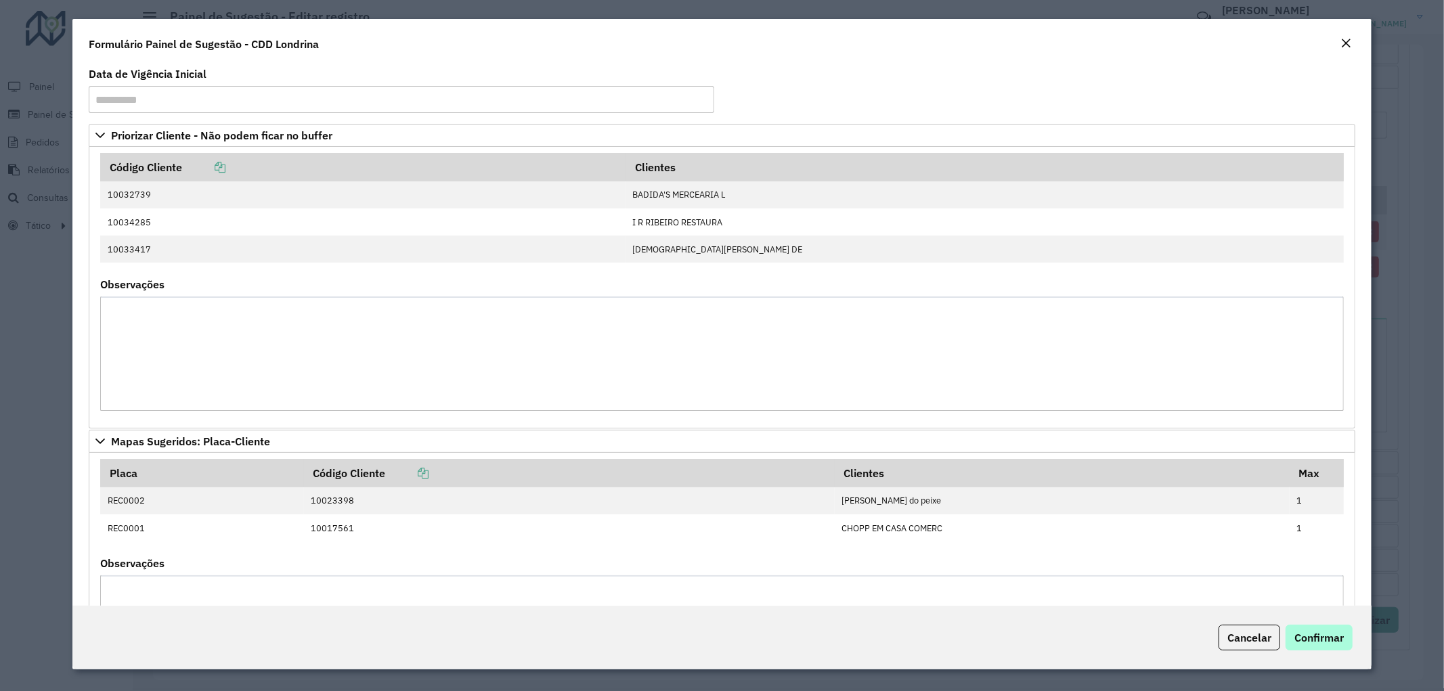 The height and width of the screenshot is (691, 1444). I want to click on a: Priorizar Cliente - Não podem ficar no buffer, so click(722, 135).